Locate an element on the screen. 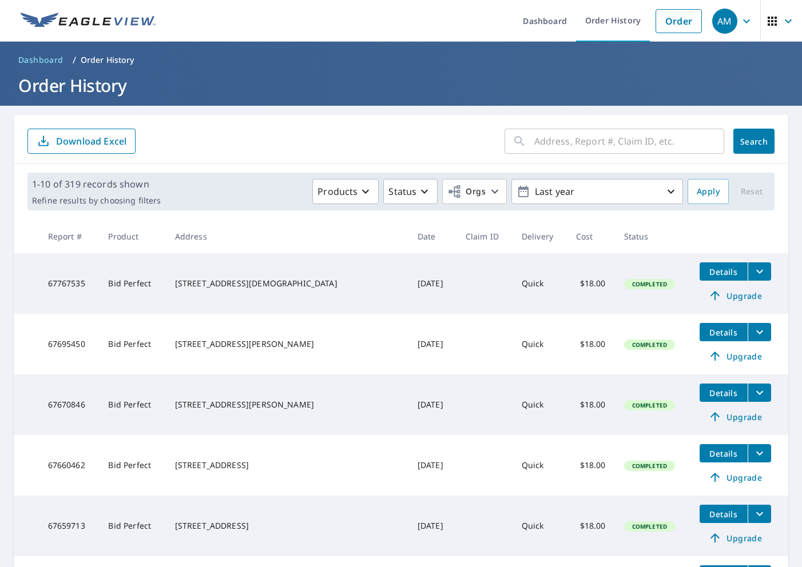  th: Product is located at coordinates (132, 236).